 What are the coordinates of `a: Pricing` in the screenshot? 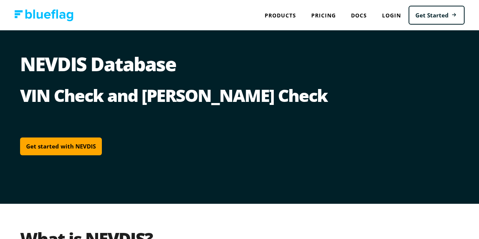 It's located at (324, 15).